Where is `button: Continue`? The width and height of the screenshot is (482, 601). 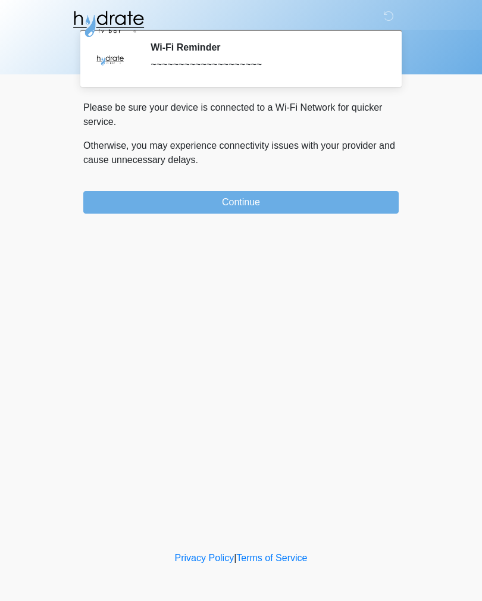
button: Continue is located at coordinates (241, 202).